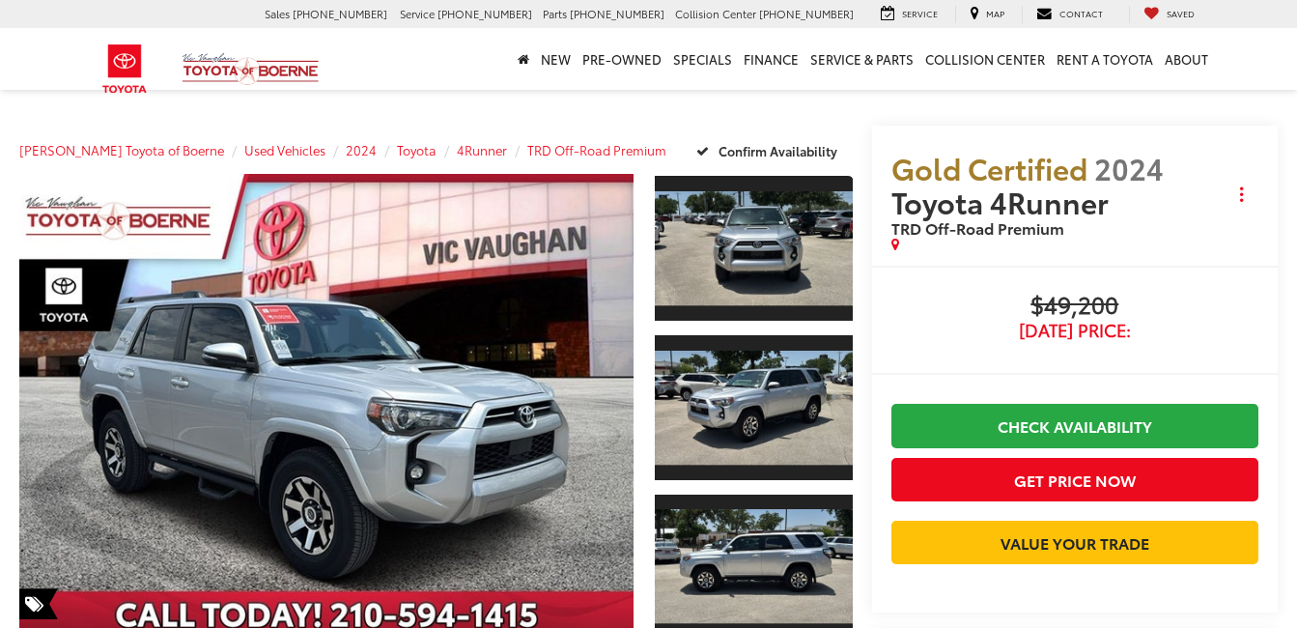  I want to click on button: Confirm Availability, so click(769, 150).